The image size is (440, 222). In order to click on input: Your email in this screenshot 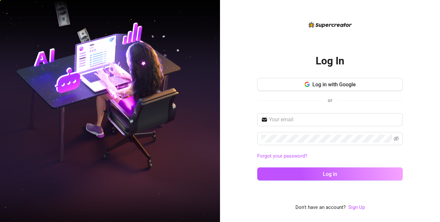, I will do `click(334, 119)`.